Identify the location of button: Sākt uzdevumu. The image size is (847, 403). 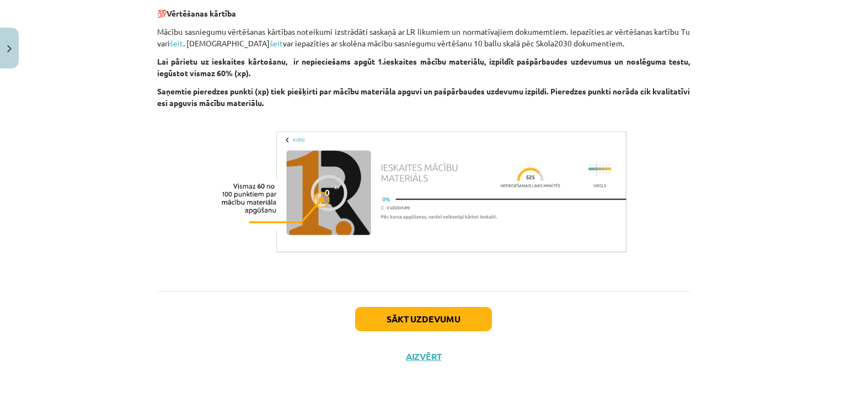
(423, 319).